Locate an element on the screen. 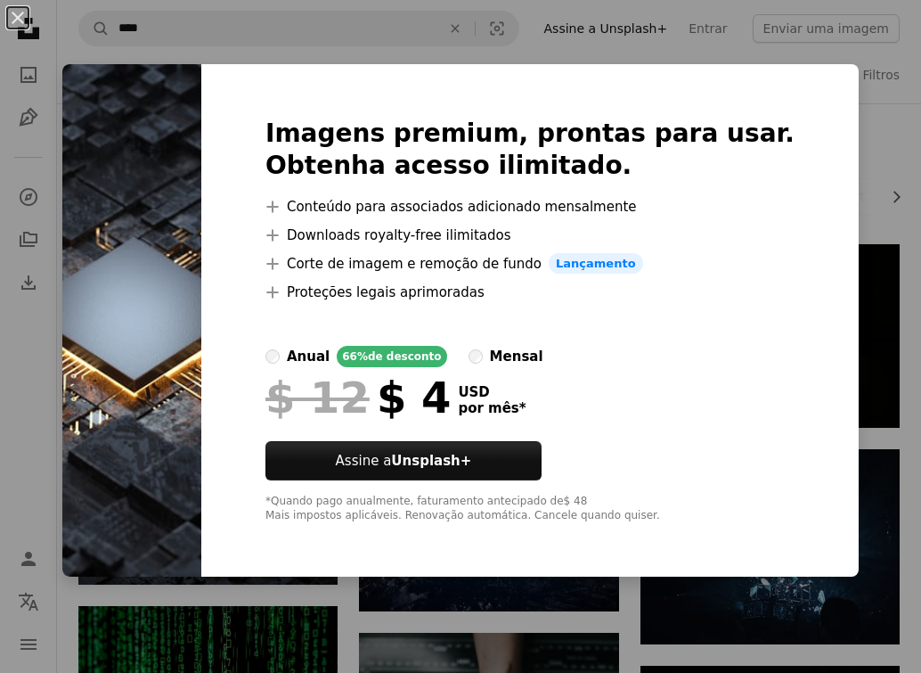 The width and height of the screenshot is (921, 673). div: anual is located at coordinates (308, 356).